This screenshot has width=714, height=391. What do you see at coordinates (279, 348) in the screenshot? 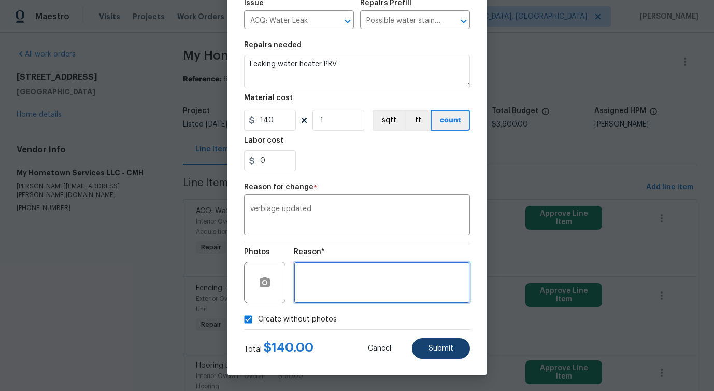
I see `div: Total` at bounding box center [279, 348].